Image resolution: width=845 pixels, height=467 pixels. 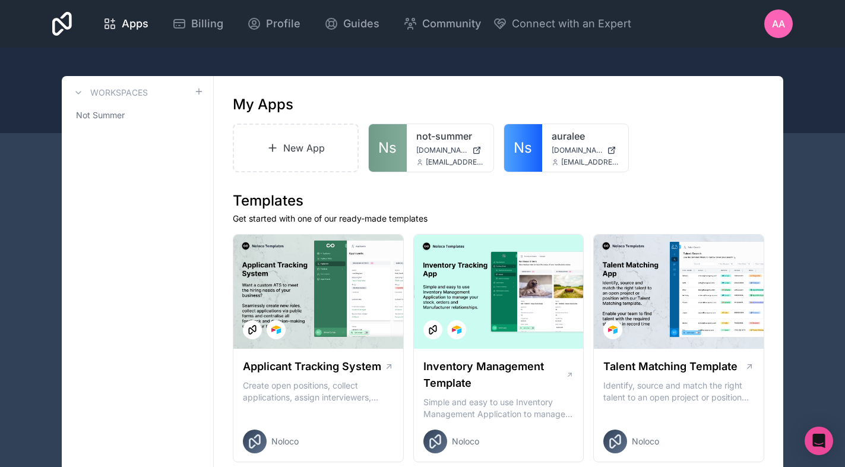 What do you see at coordinates (451, 24) in the screenshot?
I see `span: Community` at bounding box center [451, 24].